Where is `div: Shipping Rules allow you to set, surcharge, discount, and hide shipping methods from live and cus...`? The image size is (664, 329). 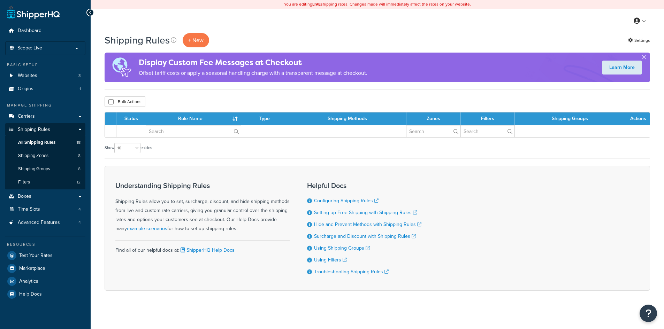
div: Shipping Rules allow you to set, surcharge, discount, and hide shipping methods from live and cus... is located at coordinates (203, 208).